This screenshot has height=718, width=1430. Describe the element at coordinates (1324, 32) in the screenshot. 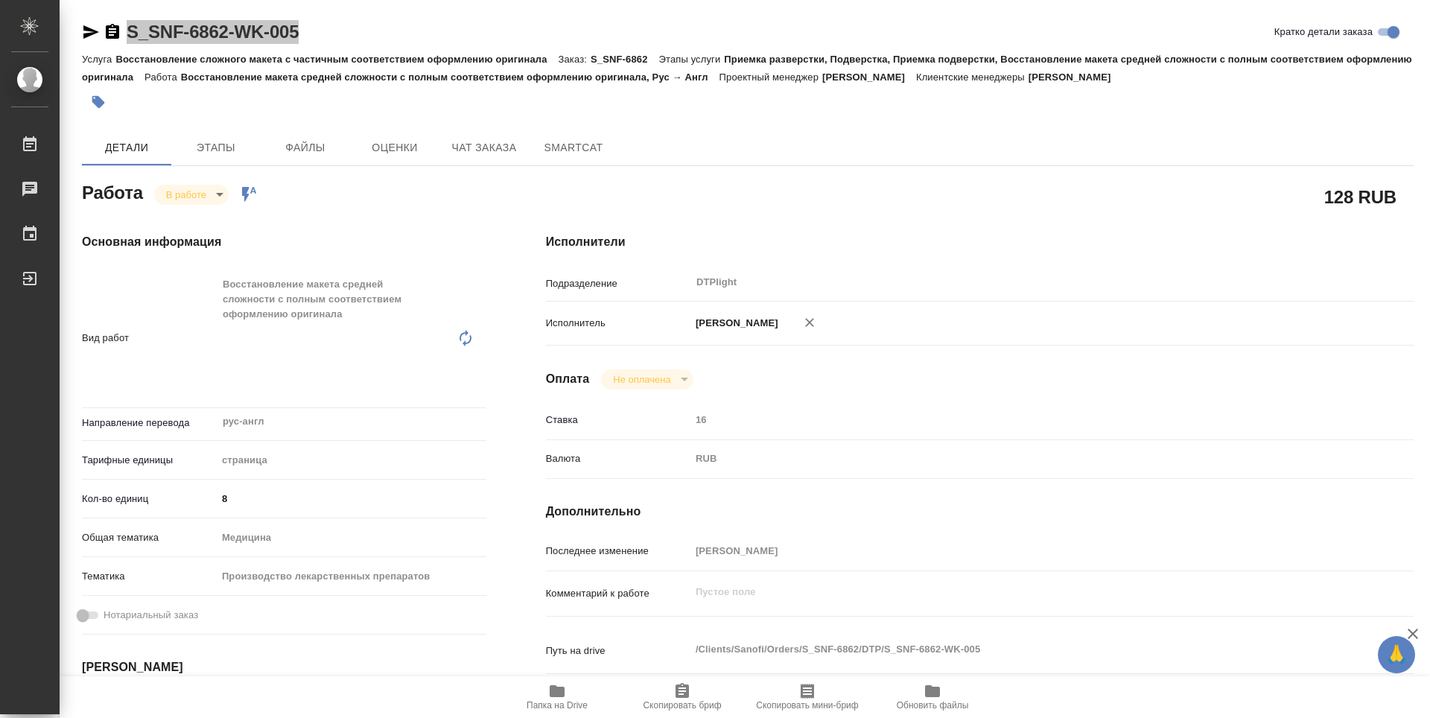

I see `span: Кратко детали заказа` at that location.